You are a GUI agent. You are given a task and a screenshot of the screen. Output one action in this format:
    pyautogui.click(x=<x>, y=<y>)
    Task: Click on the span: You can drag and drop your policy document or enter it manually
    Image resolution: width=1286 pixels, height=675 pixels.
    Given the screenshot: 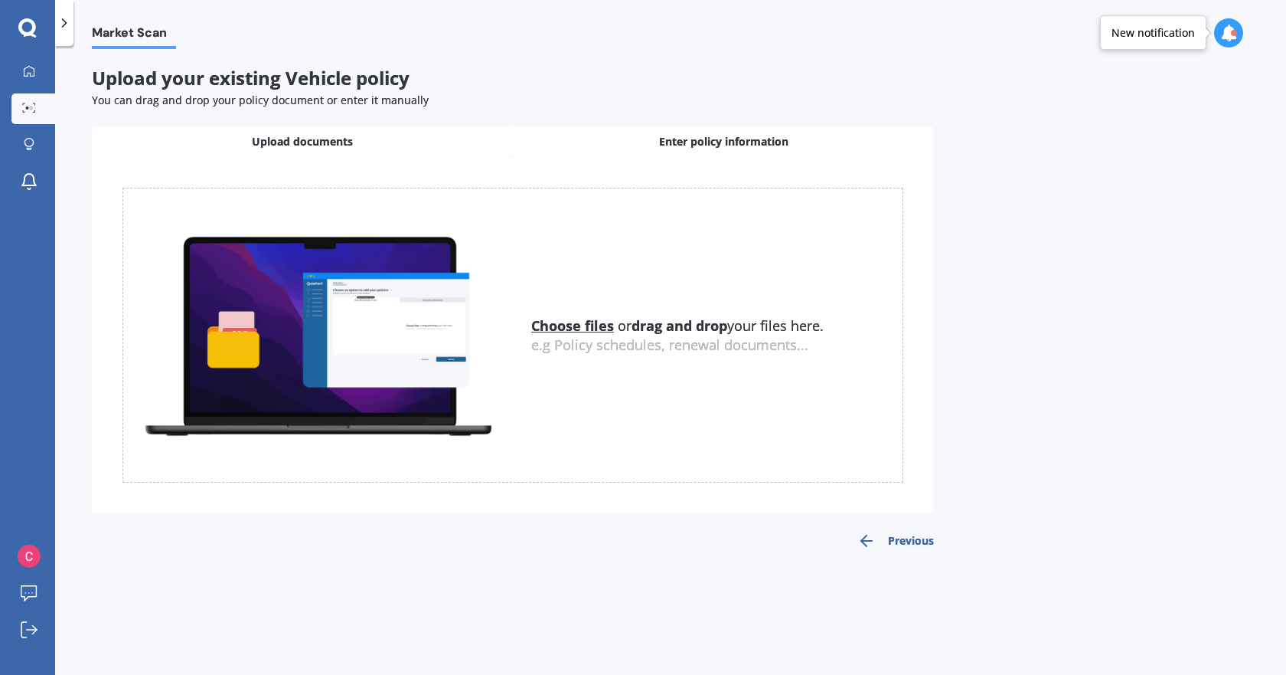 What is the action you would take?
    pyautogui.click(x=260, y=100)
    